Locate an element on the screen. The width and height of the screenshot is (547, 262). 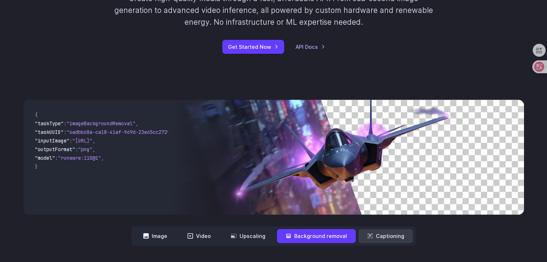
span: "imageBackgroundRemoval" is located at coordinates (101, 124).